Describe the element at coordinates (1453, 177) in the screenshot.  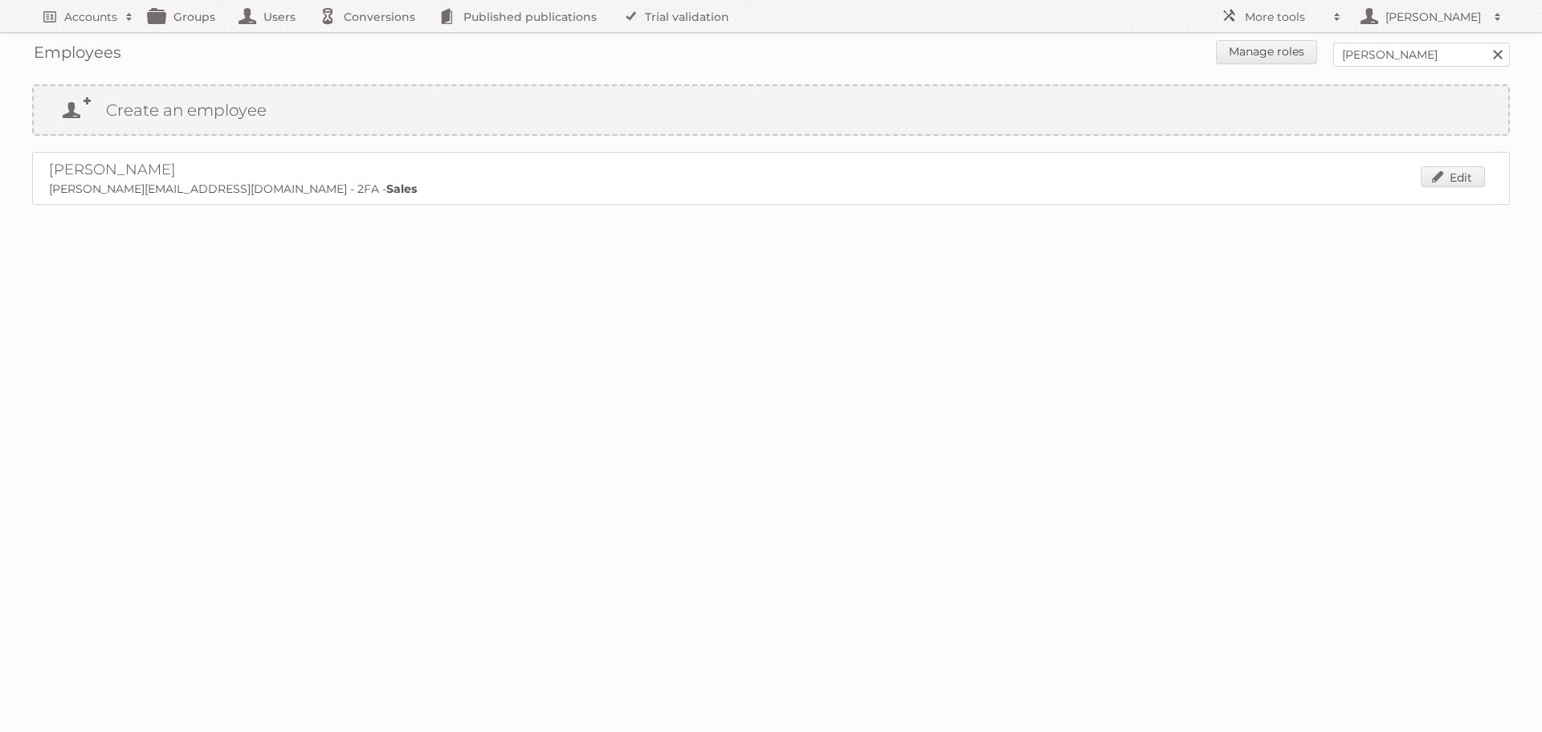
I see `a: Edit` at that location.